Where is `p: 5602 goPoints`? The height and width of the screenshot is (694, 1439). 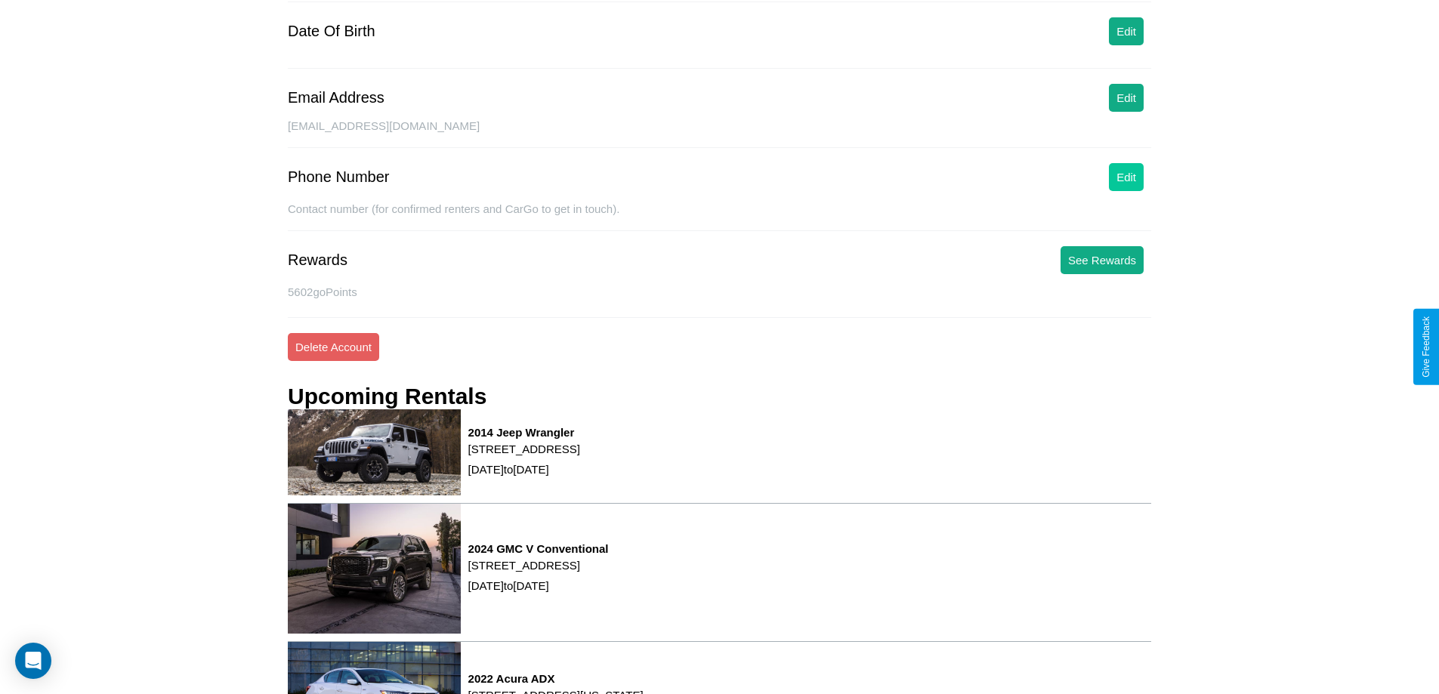 p: 5602 goPoints is located at coordinates (719, 292).